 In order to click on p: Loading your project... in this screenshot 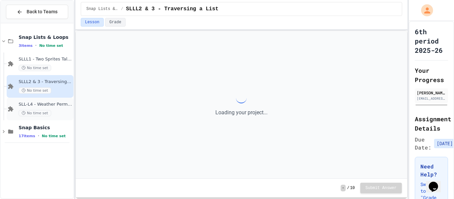, I will do `click(242, 113)`.